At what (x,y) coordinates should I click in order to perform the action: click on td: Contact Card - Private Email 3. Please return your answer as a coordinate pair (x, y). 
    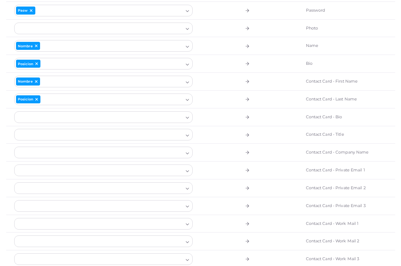
    Looking at the image, I should click on (339, 206).